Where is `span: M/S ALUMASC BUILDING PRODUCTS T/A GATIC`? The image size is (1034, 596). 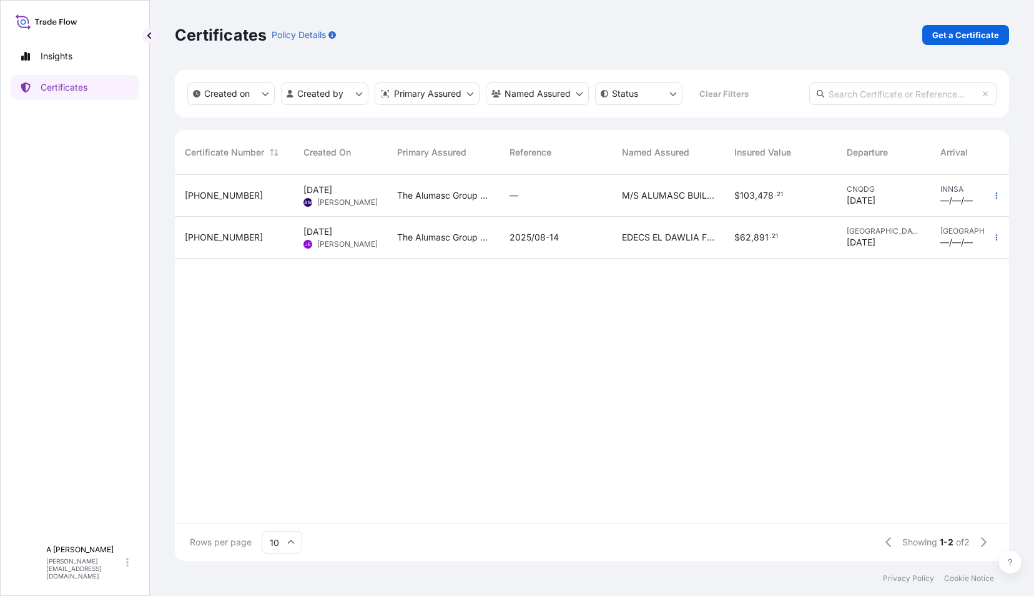
span: M/S ALUMASC BUILDING PRODUCTS T/A GATIC is located at coordinates (668, 196).